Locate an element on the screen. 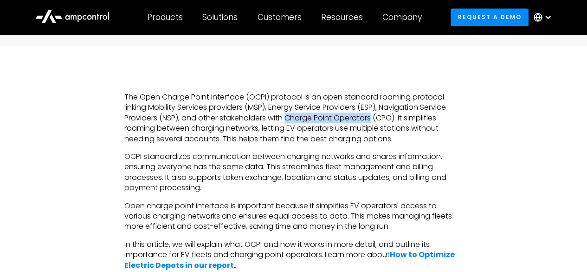 This screenshot has height=272, width=587. p: OCPI standardizes communication between charging networks and shares information, ensuring everyo... is located at coordinates (293, 172).